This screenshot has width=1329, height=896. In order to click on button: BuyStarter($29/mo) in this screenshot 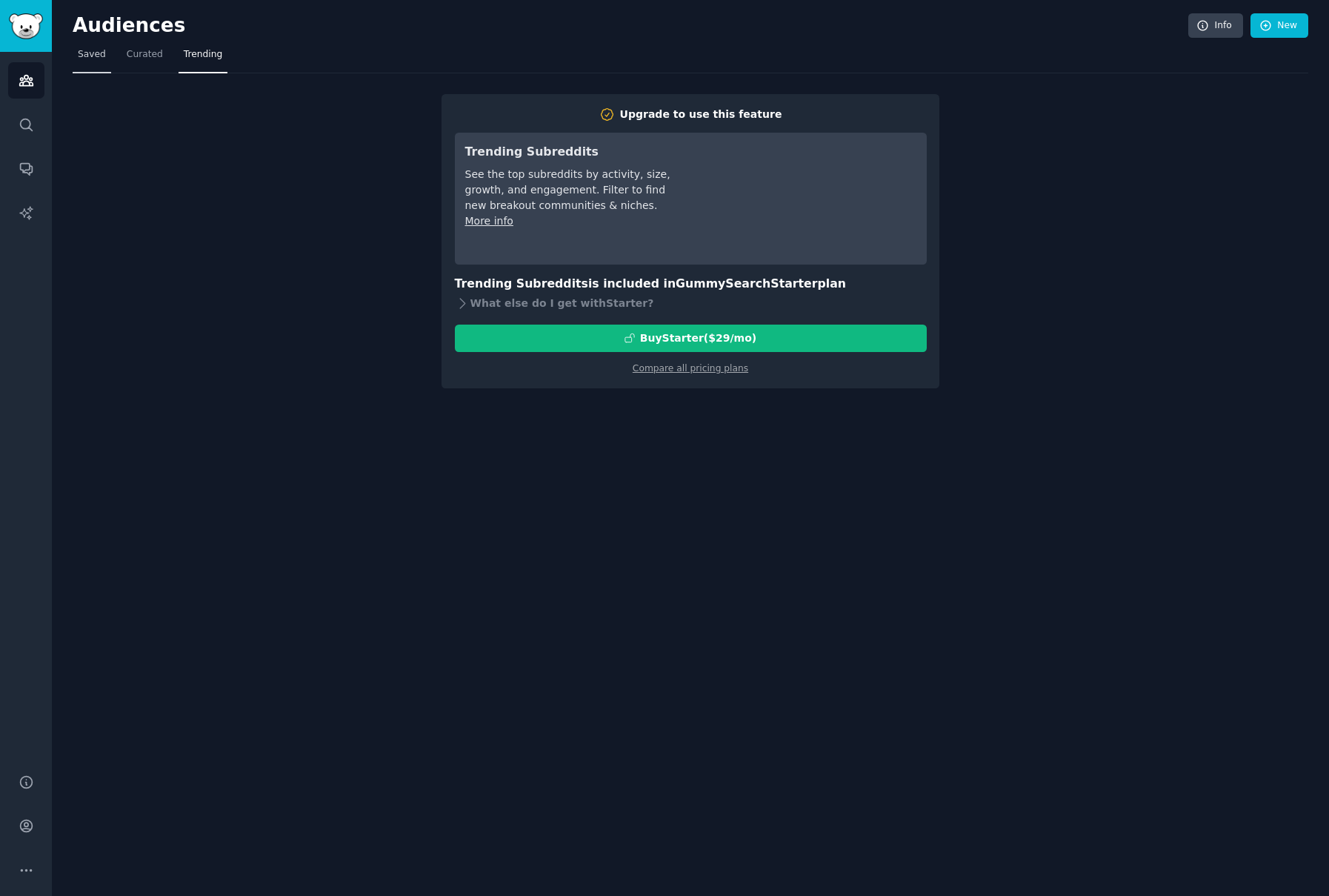, I will do `click(691, 338)`.